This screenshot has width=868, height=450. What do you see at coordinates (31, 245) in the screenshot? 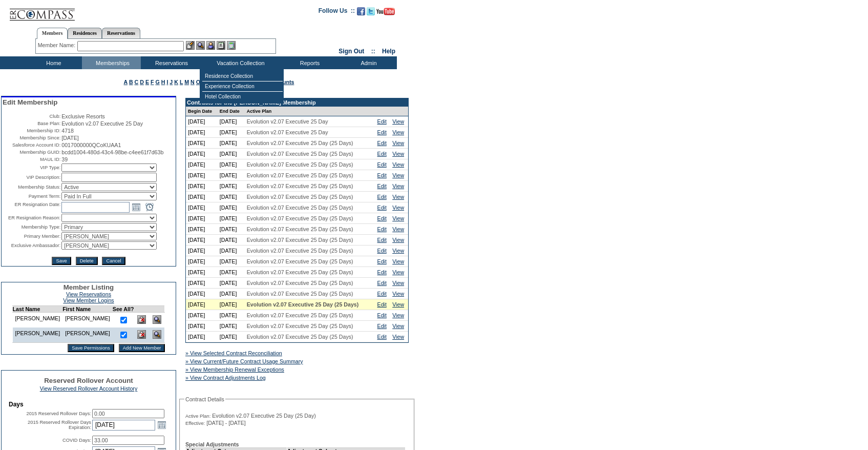
I see `td: Exclusive Ambassador:` at bounding box center [31, 245].